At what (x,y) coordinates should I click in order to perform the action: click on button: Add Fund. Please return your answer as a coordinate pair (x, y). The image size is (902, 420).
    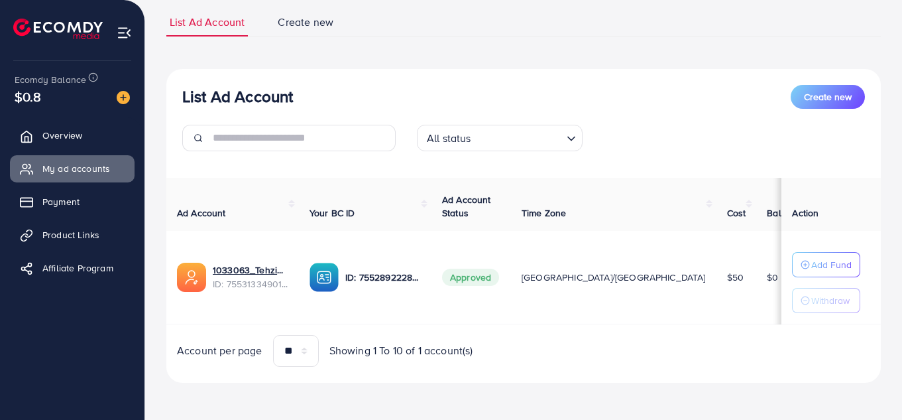
    Looking at the image, I should click on (826, 265).